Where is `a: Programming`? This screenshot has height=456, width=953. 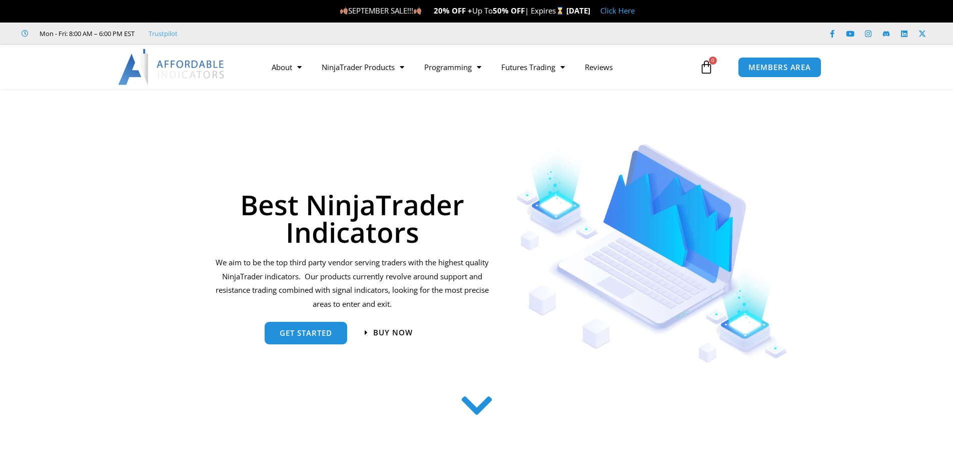
a: Programming is located at coordinates (453, 67).